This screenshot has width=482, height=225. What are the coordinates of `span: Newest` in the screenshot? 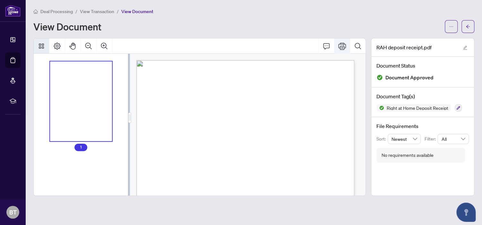 It's located at (404, 139).